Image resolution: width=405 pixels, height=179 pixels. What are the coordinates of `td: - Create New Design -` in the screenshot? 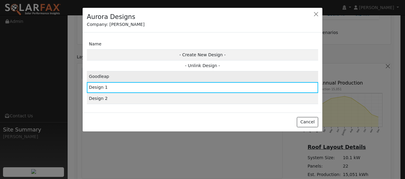 It's located at (202, 55).